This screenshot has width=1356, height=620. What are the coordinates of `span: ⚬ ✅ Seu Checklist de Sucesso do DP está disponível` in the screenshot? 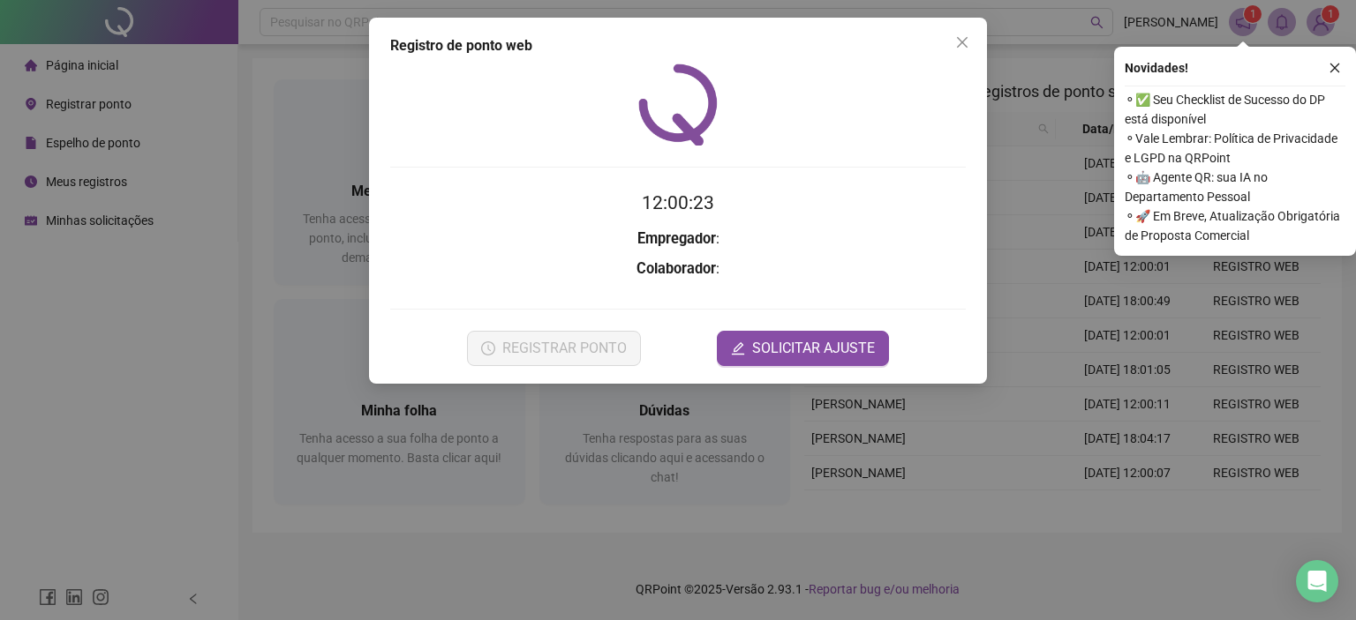 It's located at (1235, 109).